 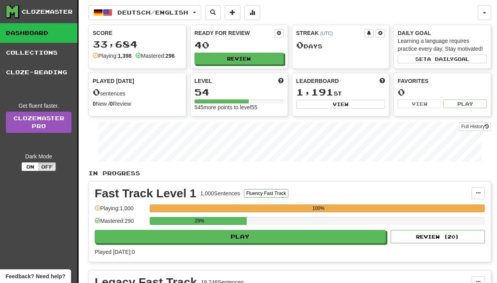 What do you see at coordinates (341, 45) in the screenshot?
I see `div: Day s` at bounding box center [341, 45].